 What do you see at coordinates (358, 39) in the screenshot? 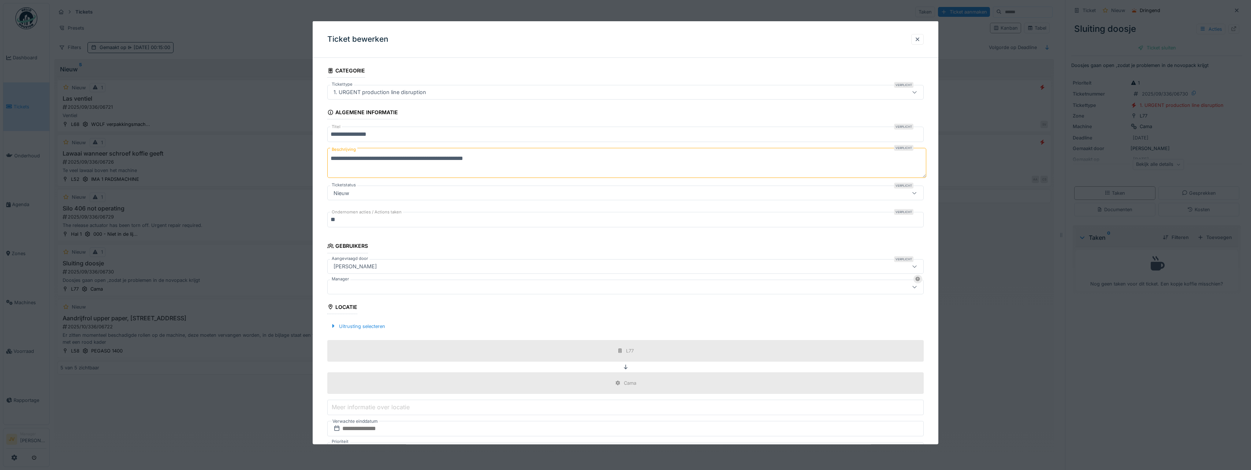
I see `h3: Ticket bewerken` at bounding box center [358, 39].